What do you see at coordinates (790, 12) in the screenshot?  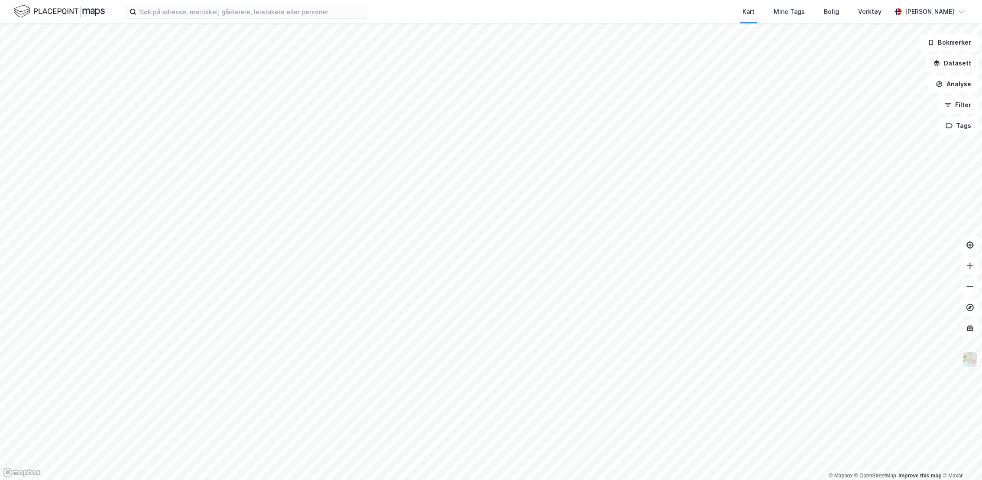 I see `div: Mine Tags` at bounding box center [790, 12].